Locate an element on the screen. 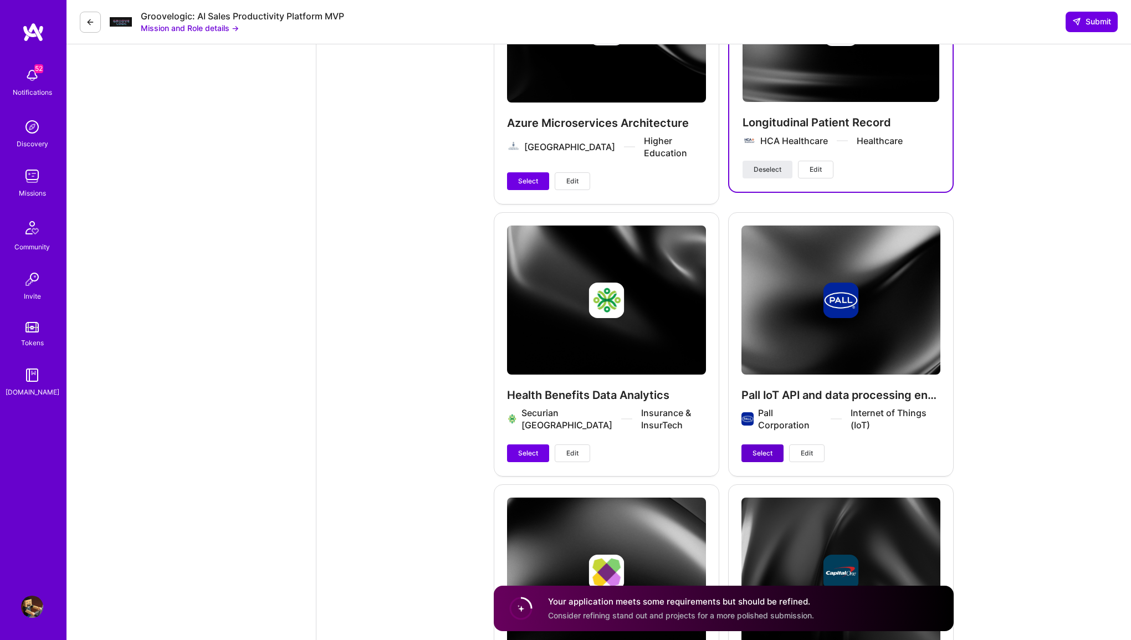 The image size is (1131, 640). a: User Avatar is located at coordinates (32, 607).